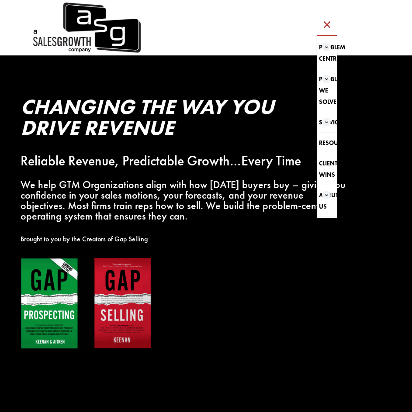  What do you see at coordinates (185, 161) in the screenshot?
I see `p: Reliable Revenue, Predictable Growth…Every Time` at bounding box center [185, 161].